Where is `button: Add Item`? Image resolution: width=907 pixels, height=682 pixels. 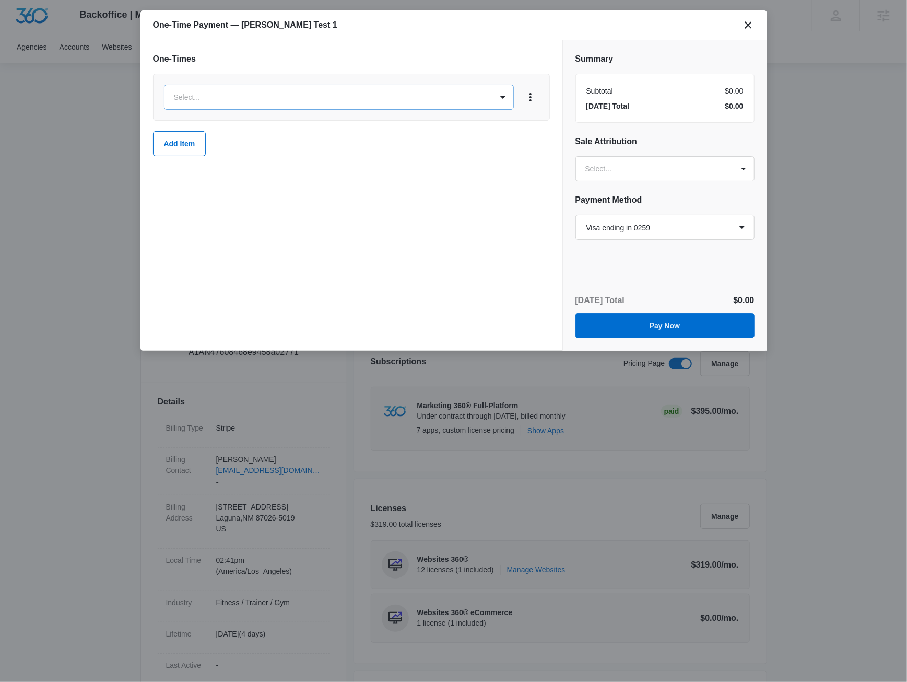
button: Add Item is located at coordinates (180, 144).